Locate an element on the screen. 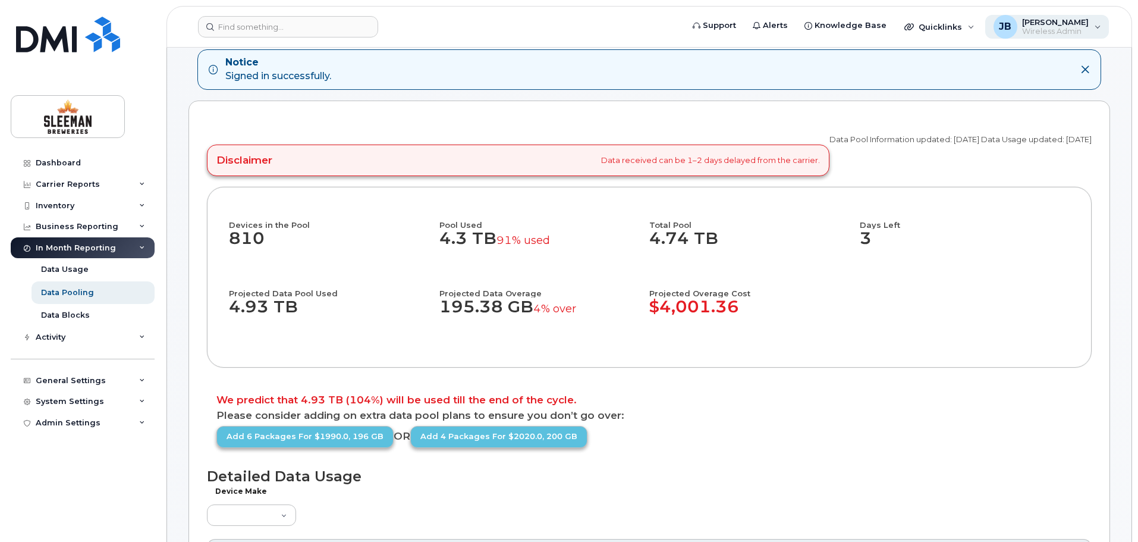  h4: Disclaimer is located at coordinates (244, 160).